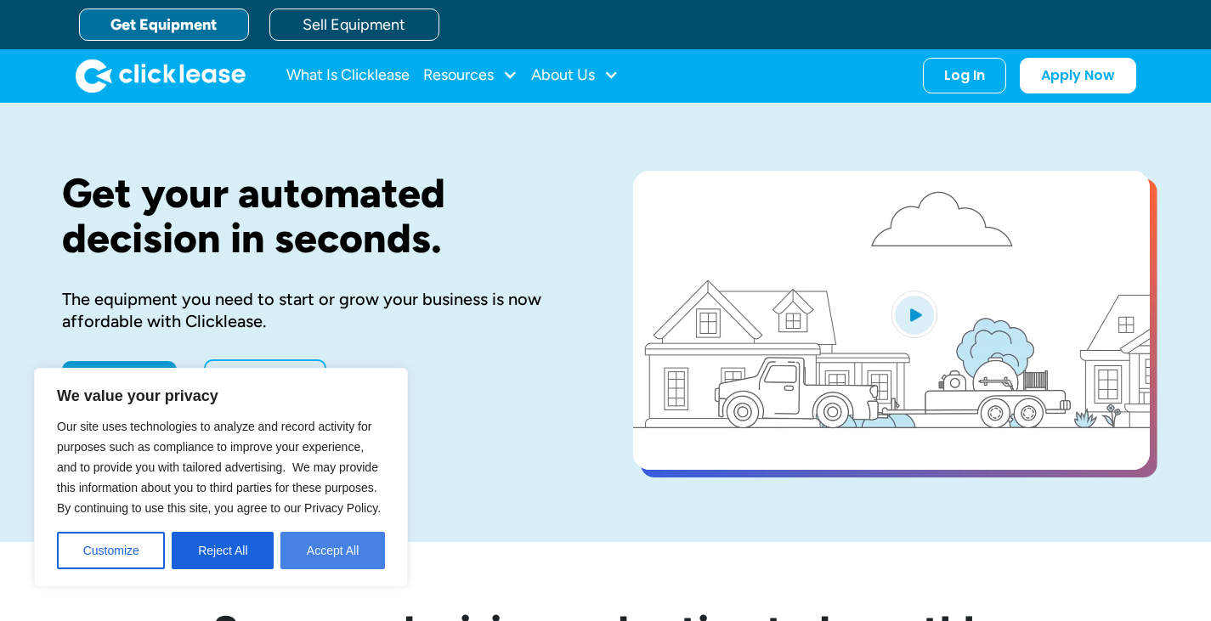 The height and width of the screenshot is (621, 1211). Describe the element at coordinates (111, 551) in the screenshot. I see `button: Customize` at that location.